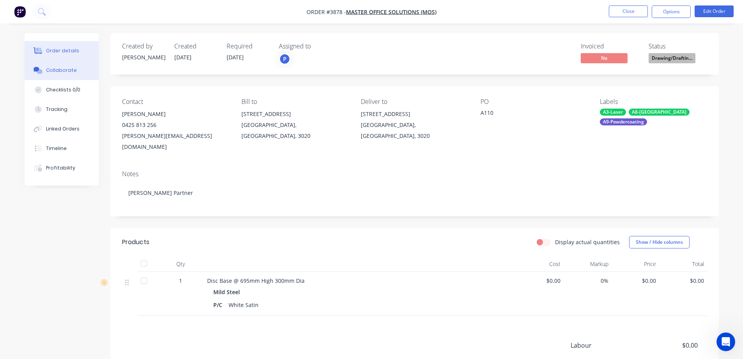  What do you see at coordinates (62, 90) in the screenshot?
I see `button: Checklists 0/0` at bounding box center [62, 90].